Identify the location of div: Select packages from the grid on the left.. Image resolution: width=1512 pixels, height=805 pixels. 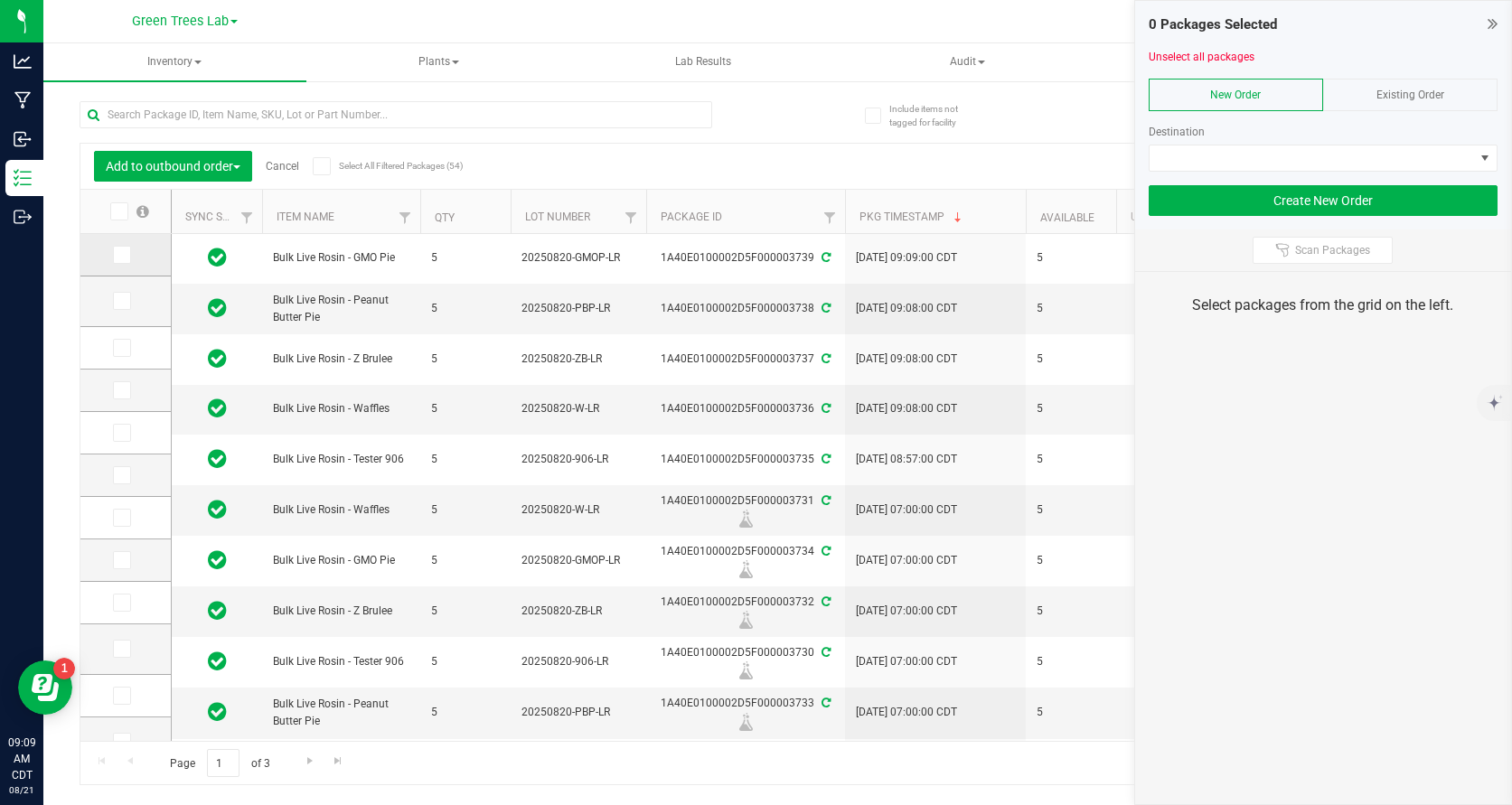
(1323, 305).